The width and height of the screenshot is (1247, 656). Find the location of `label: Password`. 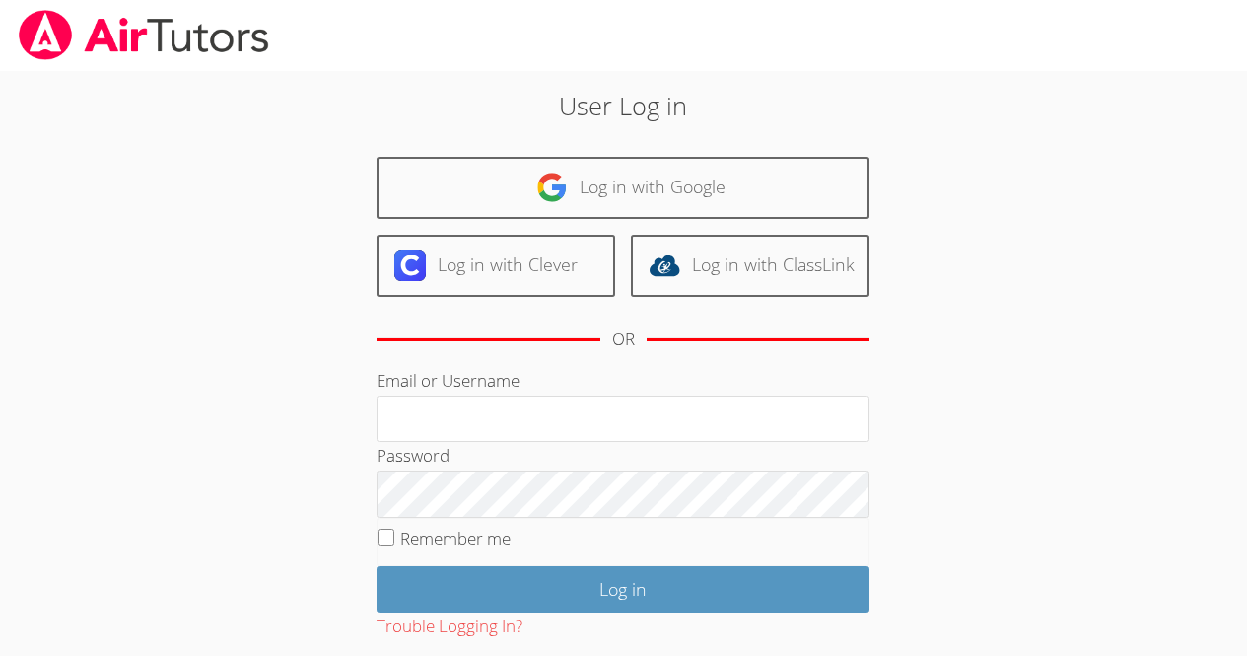

label: Password is located at coordinates (413, 454).